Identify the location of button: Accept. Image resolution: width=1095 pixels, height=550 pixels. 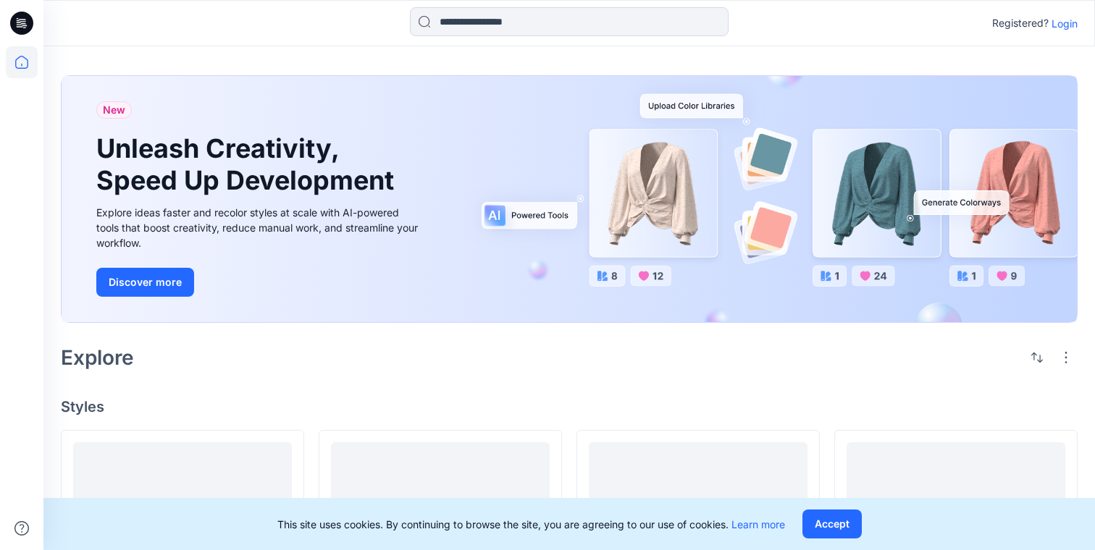
(832, 524).